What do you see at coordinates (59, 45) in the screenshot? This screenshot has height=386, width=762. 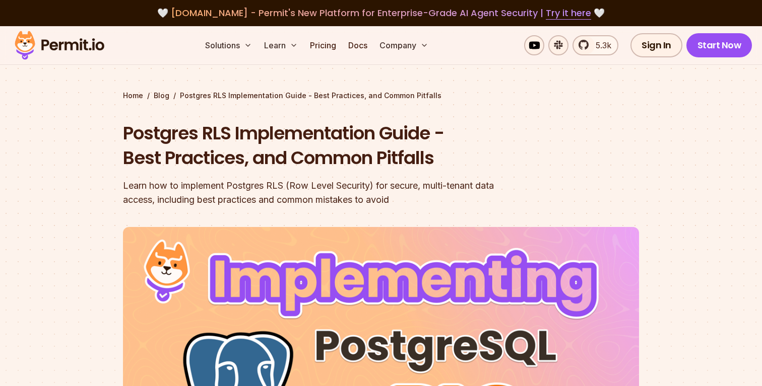 I see `img: Permit logo` at bounding box center [59, 45].